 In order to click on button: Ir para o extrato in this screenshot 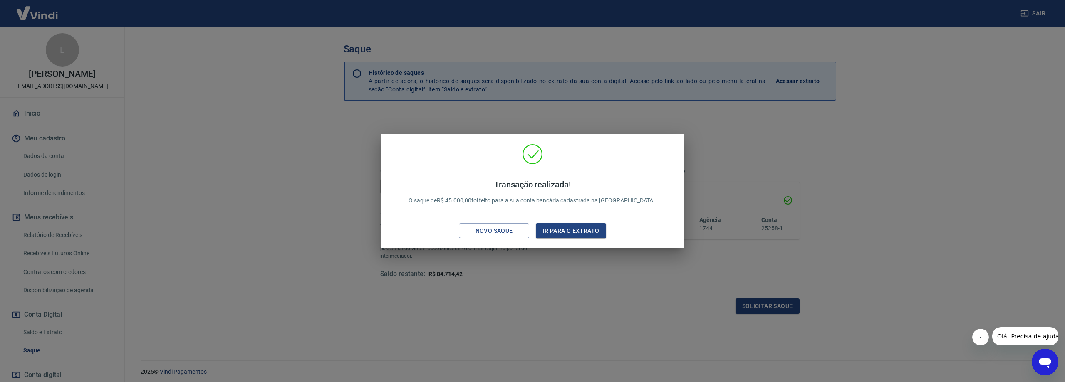, I will do `click(571, 231)`.